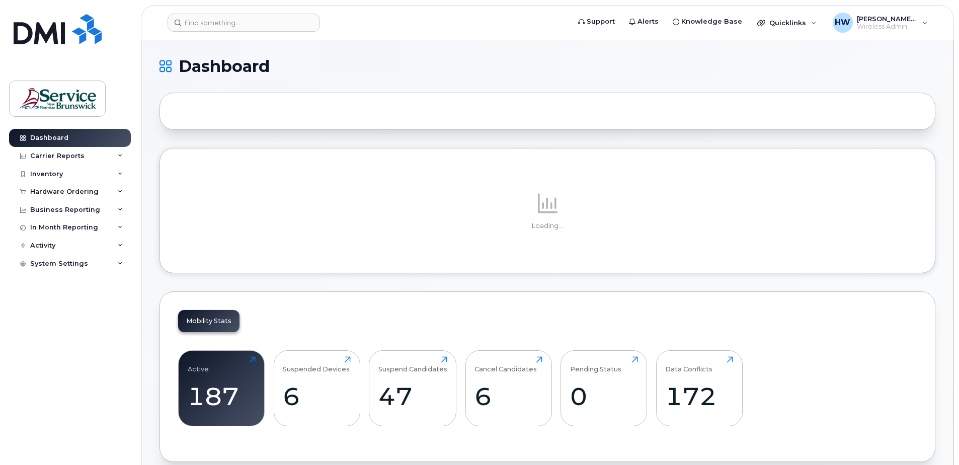 The width and height of the screenshot is (959, 465). I want to click on a: Active187, so click(221, 388).